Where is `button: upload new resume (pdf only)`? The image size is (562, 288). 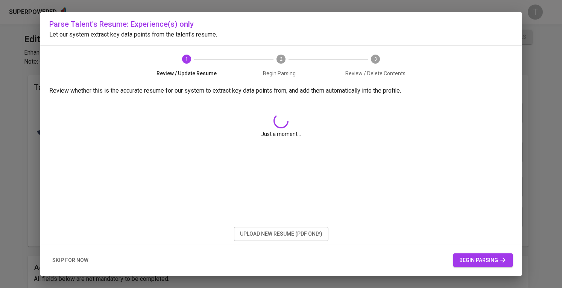 button: upload new resume (pdf only) is located at coordinates (281, 234).